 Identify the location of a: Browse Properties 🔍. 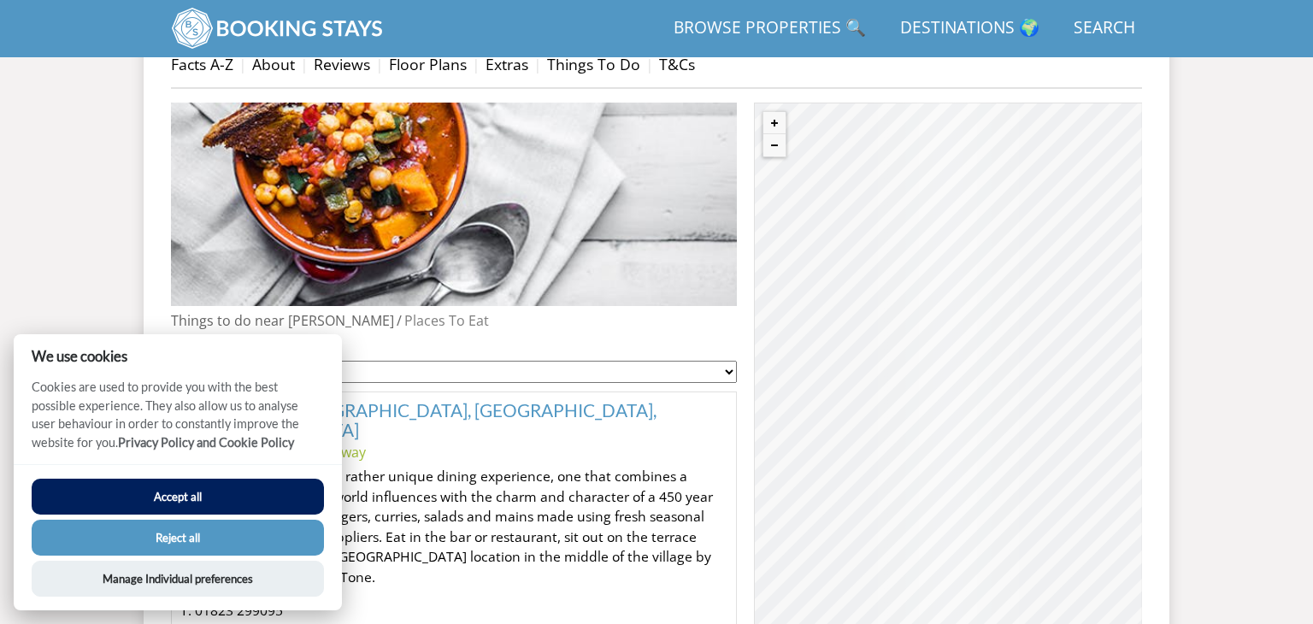
(769, 28).